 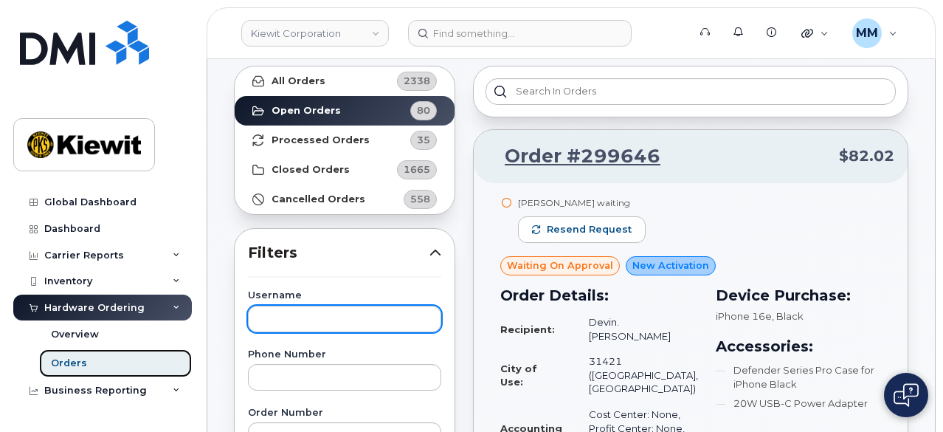 What do you see at coordinates (345, 199) in the screenshot?
I see `a: Cancelled Orders558` at bounding box center [345, 199].